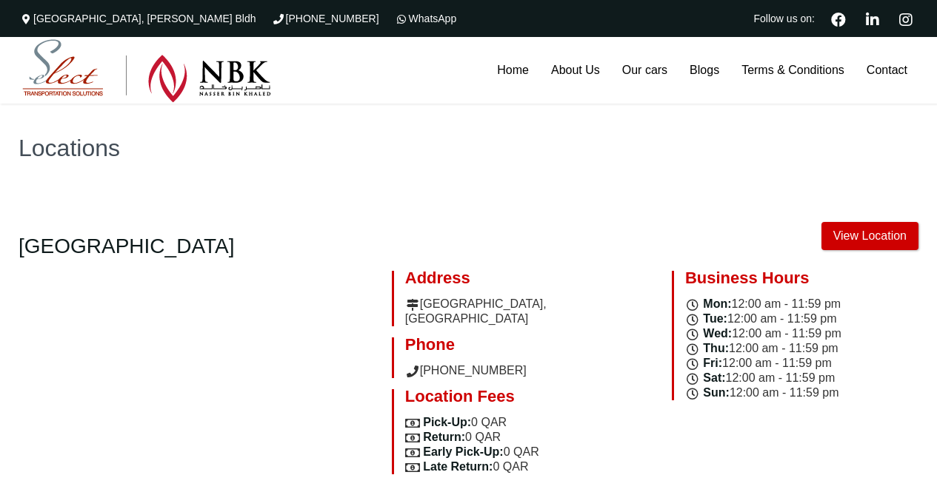 This screenshot has width=937, height=492. What do you see at coordinates (716, 392) in the screenshot?
I see `span: Sun:` at bounding box center [716, 392].